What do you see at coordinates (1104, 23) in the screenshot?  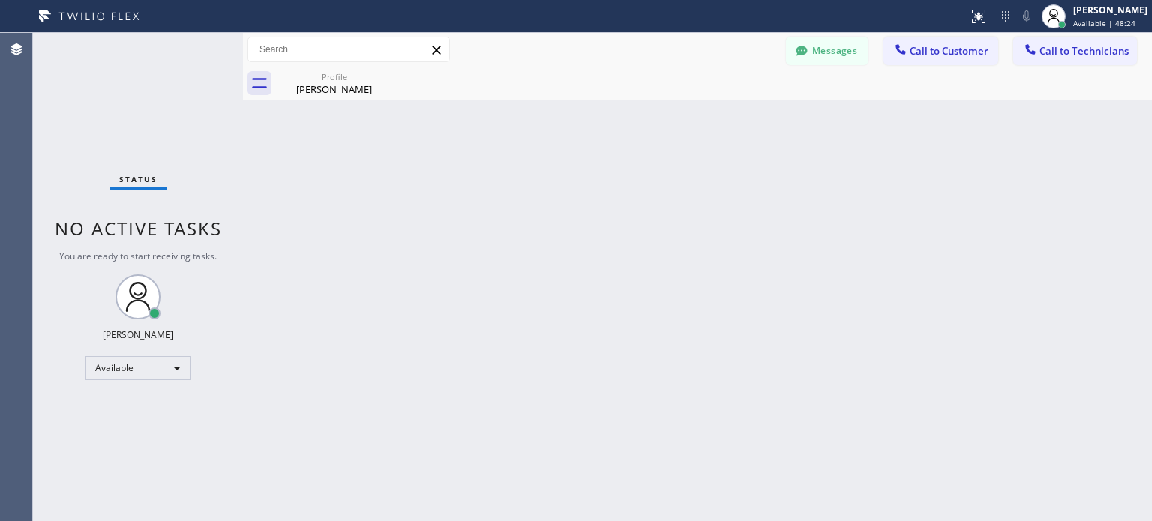 I see `span: Available | 48:24` at bounding box center [1104, 23].